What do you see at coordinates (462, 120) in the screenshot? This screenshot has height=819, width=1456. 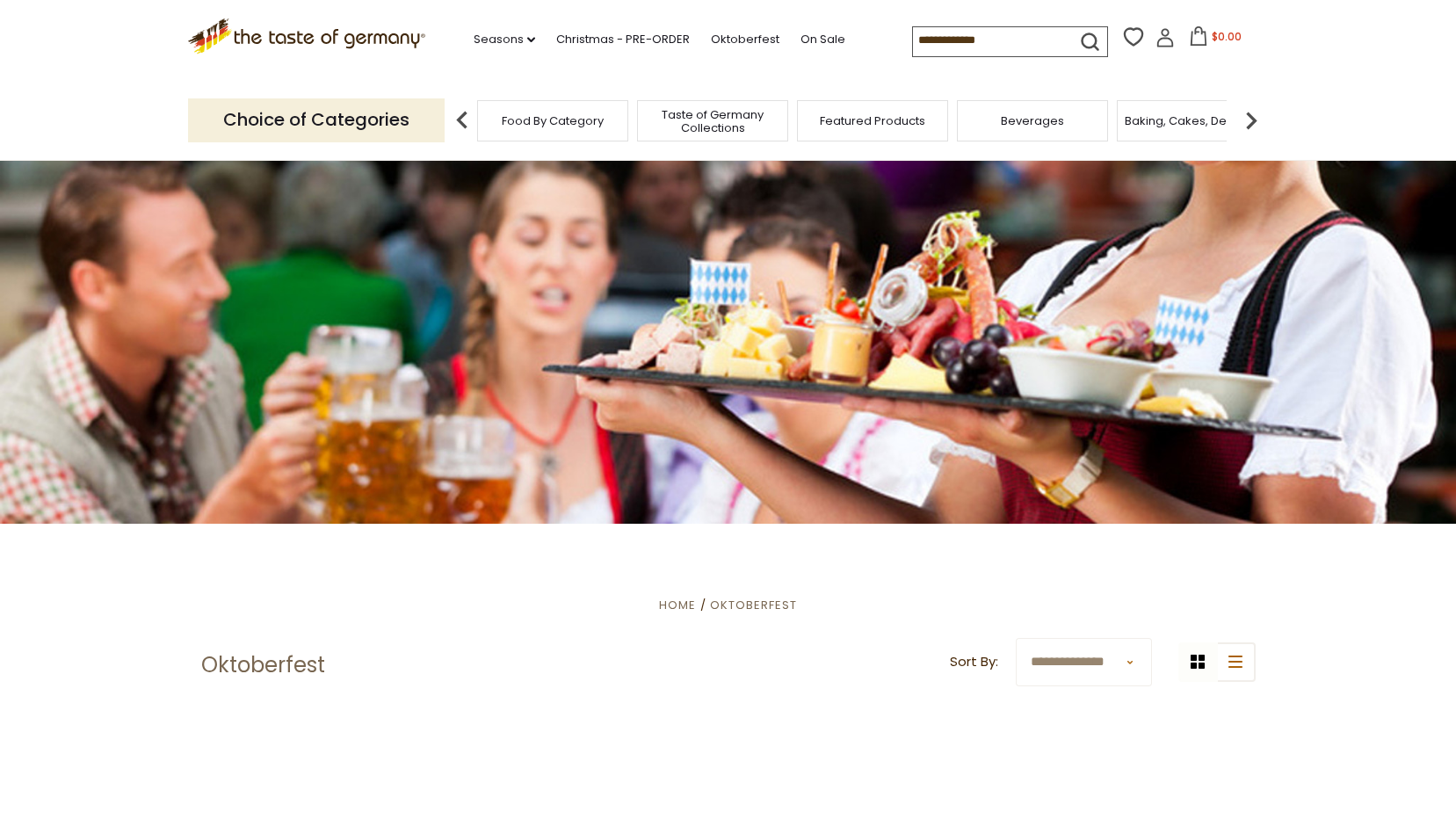 I see `img: previous arrow` at bounding box center [462, 120].